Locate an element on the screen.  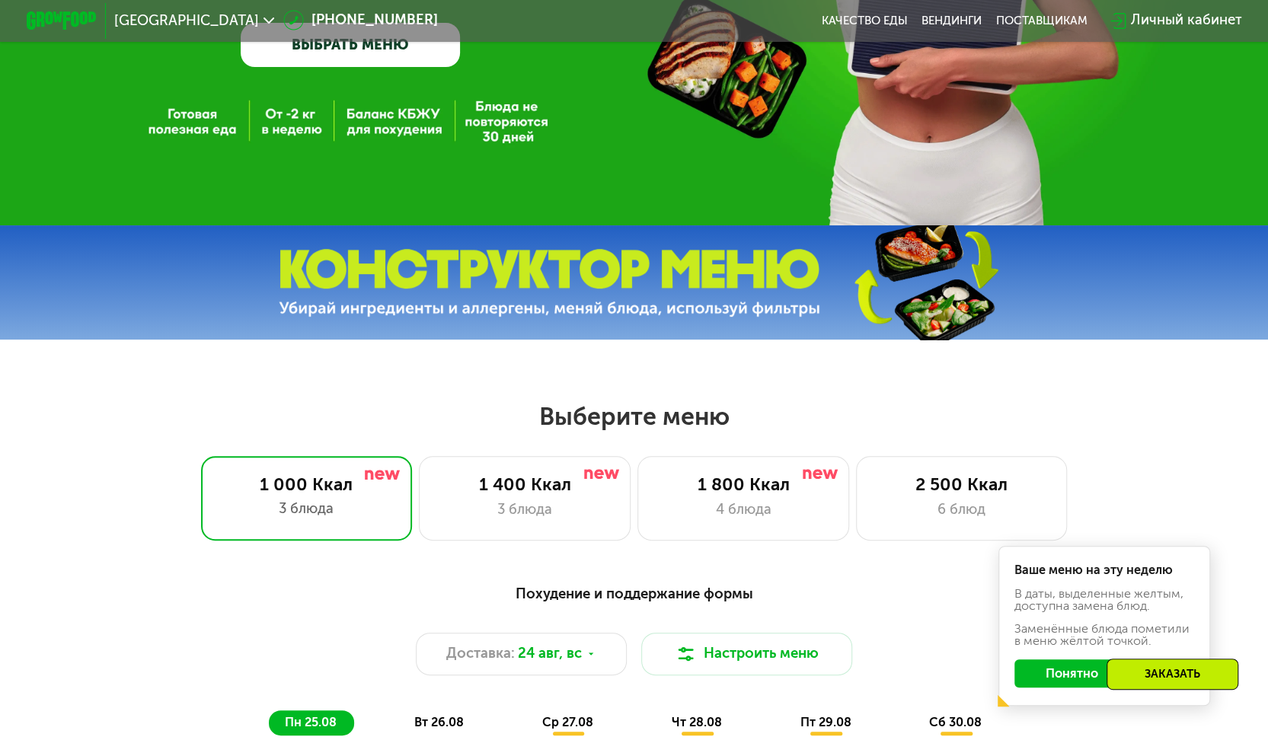
span: 24 авг, вс is located at coordinates (550, 654).